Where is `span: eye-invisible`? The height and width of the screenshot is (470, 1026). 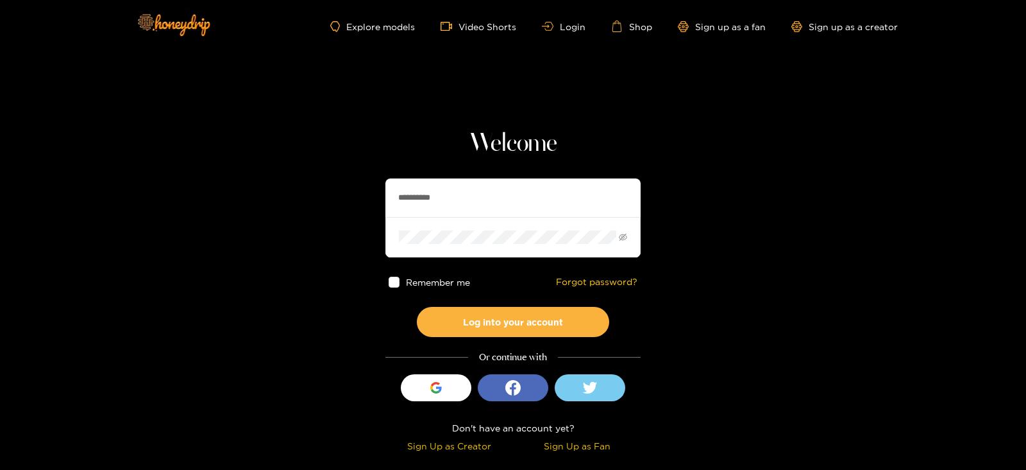 span: eye-invisible is located at coordinates (623, 237).